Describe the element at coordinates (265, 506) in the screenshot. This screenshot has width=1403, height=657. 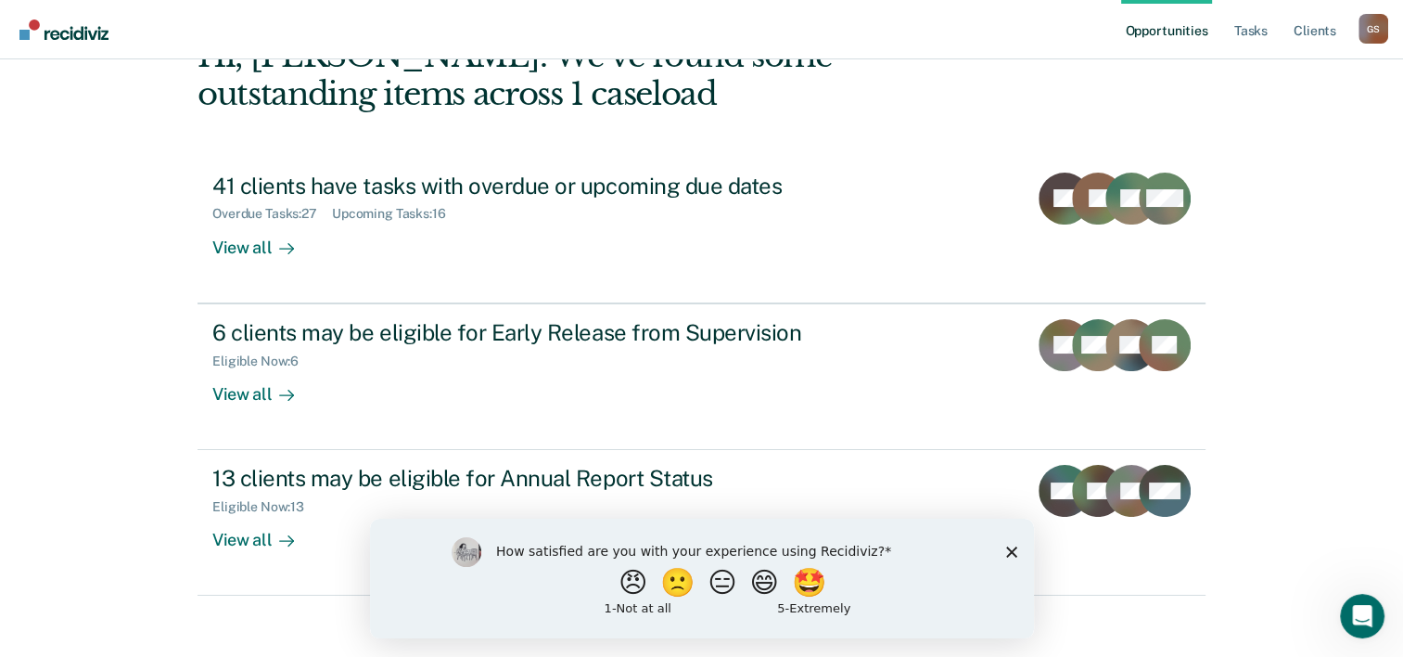
I see `div: Eligible Now : 13` at that location.